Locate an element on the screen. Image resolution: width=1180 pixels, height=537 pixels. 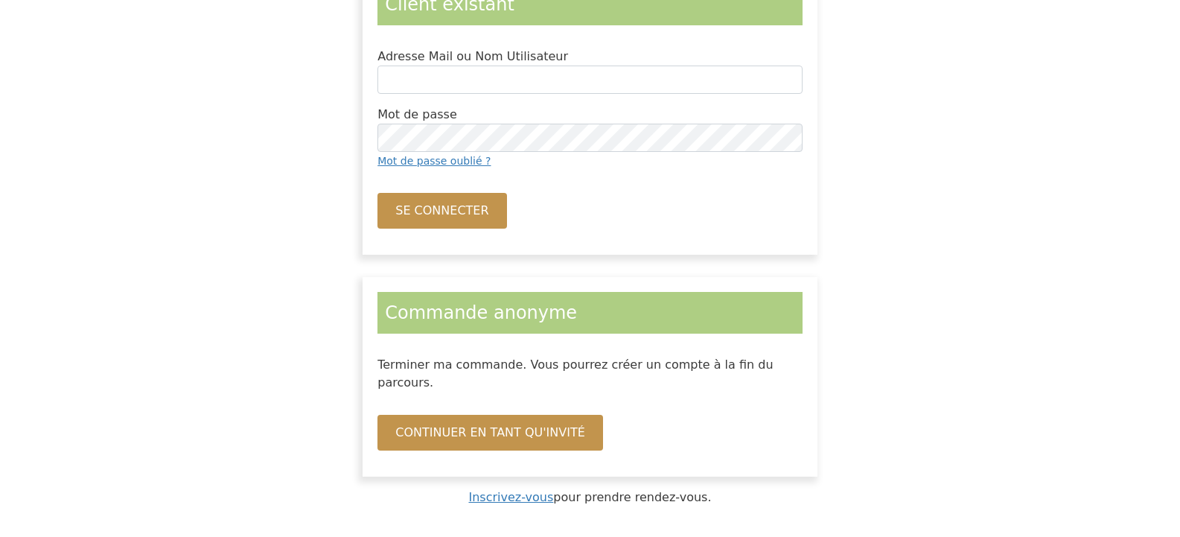
a: Mot de passe oublié ? is located at coordinates (434, 161).